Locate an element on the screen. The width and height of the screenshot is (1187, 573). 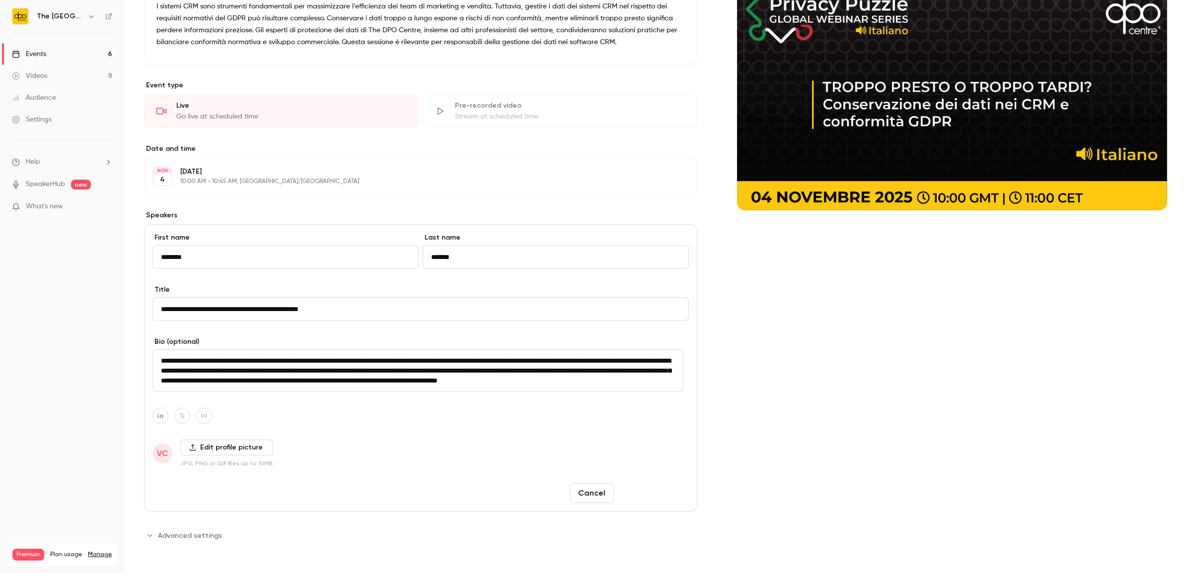
div: Videos is located at coordinates (29, 76).